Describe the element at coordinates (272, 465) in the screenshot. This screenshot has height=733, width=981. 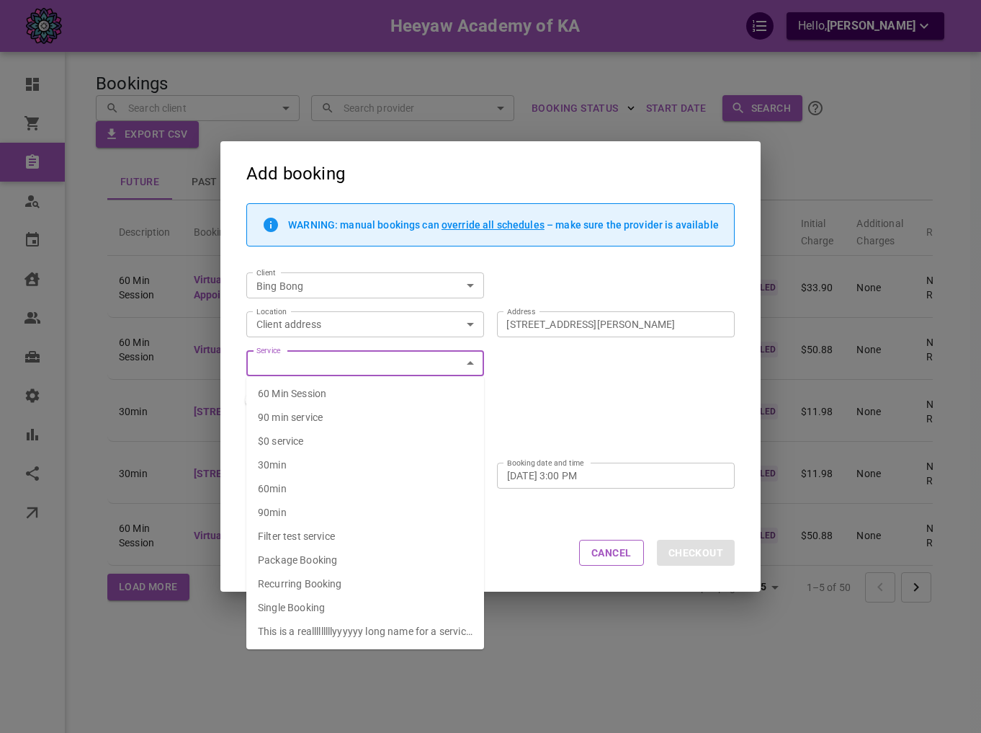
I see `span: 30min` at that location.